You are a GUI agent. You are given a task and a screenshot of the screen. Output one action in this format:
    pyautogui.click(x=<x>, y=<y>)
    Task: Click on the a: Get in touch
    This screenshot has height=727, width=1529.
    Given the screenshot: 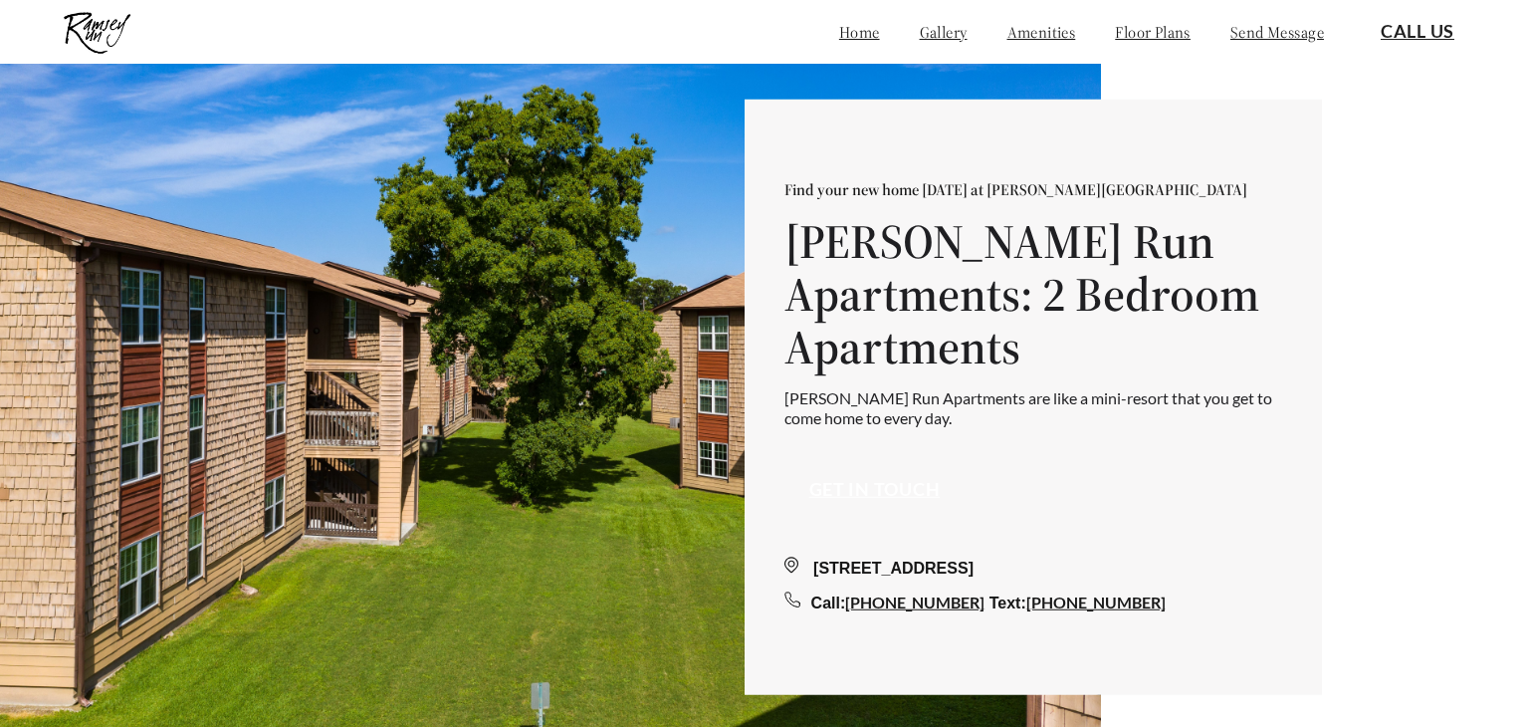 What is the action you would take?
    pyautogui.click(x=875, y=489)
    